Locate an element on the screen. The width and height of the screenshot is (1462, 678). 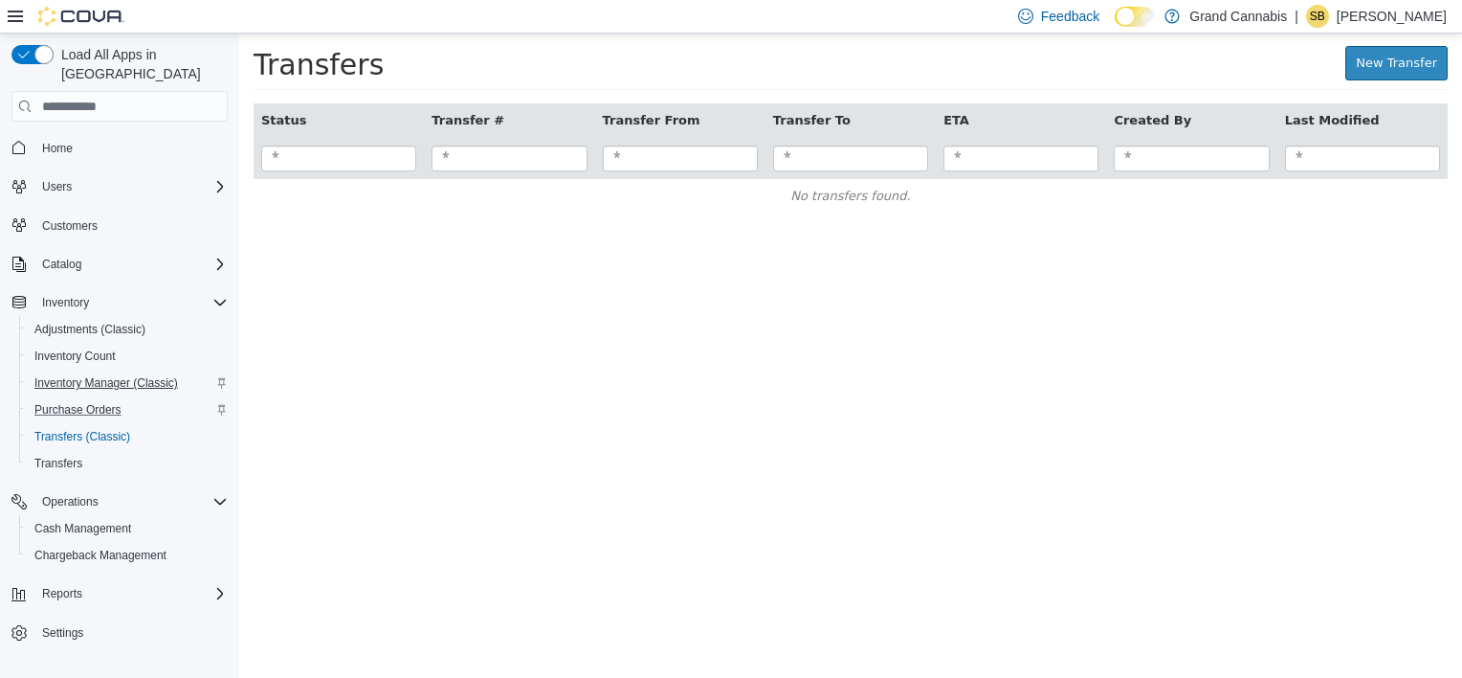
div: Samantha Bailey is located at coordinates (1318, 16).